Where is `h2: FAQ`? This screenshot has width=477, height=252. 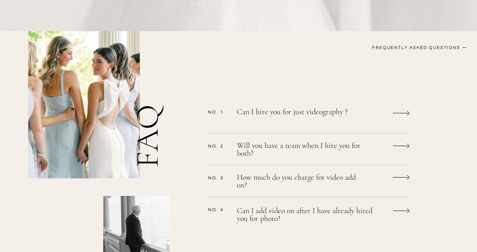
h2: FAQ is located at coordinates (151, 108).